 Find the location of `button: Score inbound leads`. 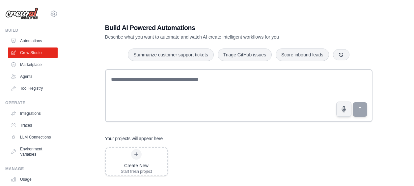

button: Score inbound leads is located at coordinates (302, 55).